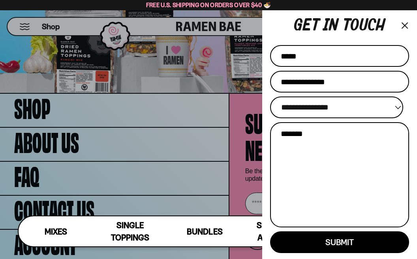  Describe the element at coordinates (331, 26) in the screenshot. I see `div: in` at that location.